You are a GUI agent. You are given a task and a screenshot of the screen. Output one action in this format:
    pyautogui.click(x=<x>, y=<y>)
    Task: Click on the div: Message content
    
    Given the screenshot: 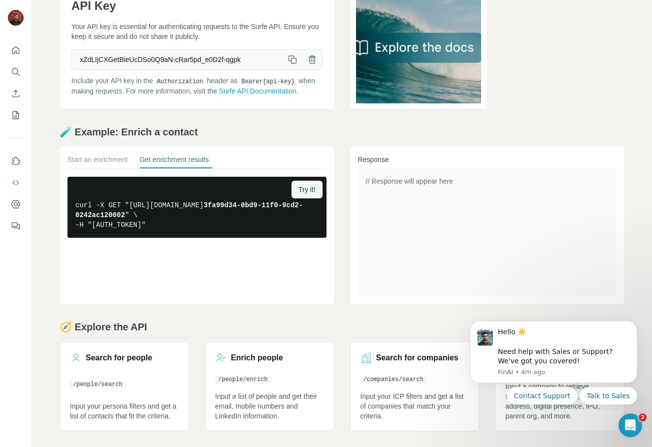 What is the action you would take?
    pyautogui.click(x=109, y=33)
    